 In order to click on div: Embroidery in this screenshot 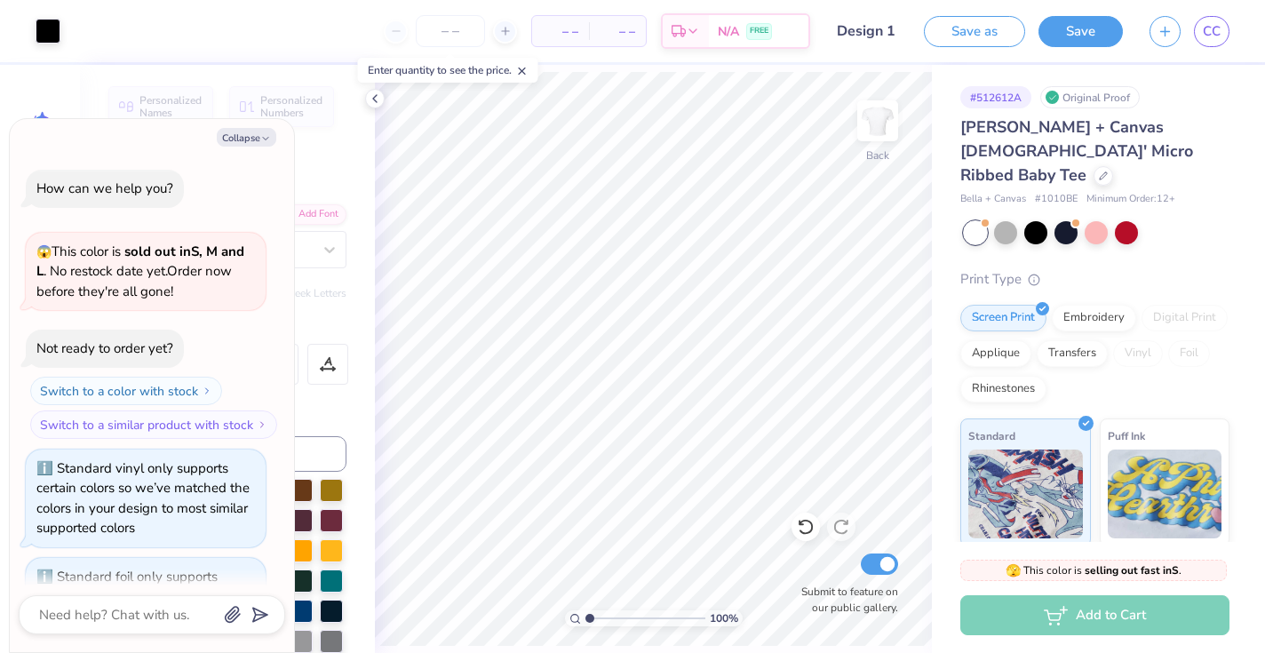, I will do `click(1094, 318)`.